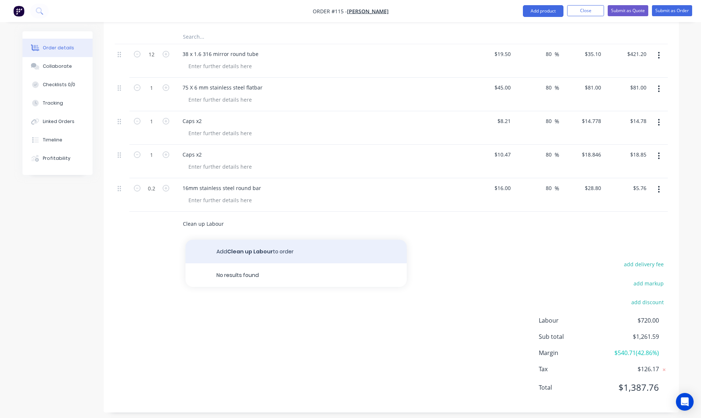 The image size is (701, 418). What do you see at coordinates (58, 159) in the screenshot?
I see `button: Profitability` at bounding box center [58, 159].